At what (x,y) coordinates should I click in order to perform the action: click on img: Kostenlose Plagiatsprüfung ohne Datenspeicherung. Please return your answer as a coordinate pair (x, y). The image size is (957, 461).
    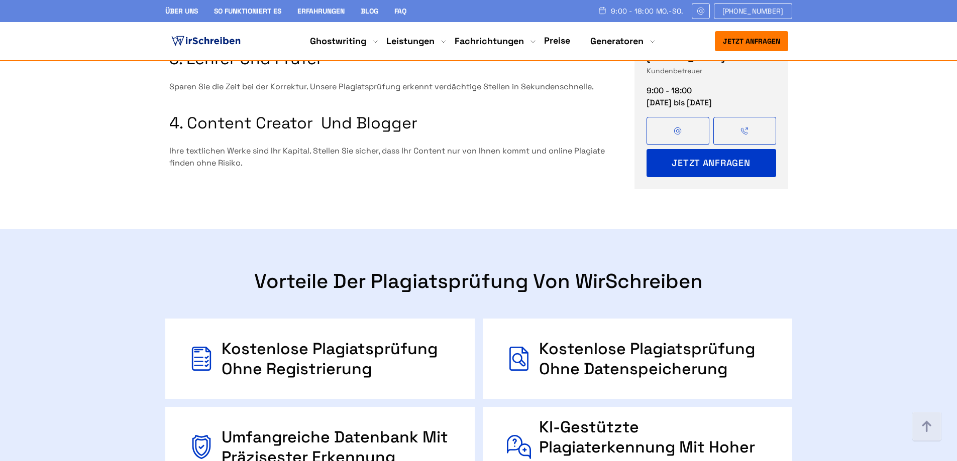
    Looking at the image, I should click on (519, 359).